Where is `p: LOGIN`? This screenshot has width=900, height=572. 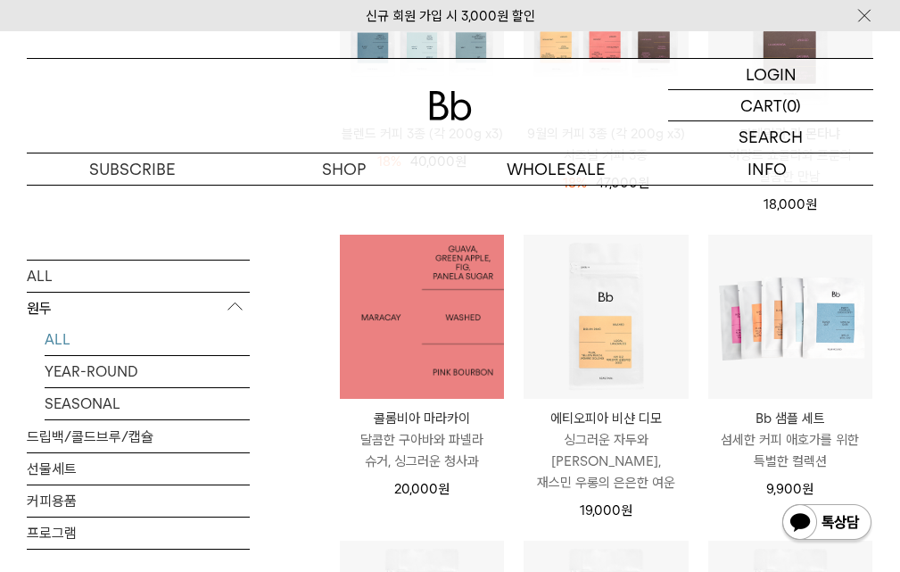
p: LOGIN is located at coordinates (771, 74).